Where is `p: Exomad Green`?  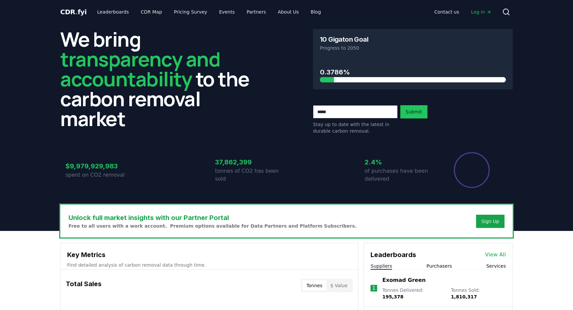 p: Exomad Green is located at coordinates (404, 280).